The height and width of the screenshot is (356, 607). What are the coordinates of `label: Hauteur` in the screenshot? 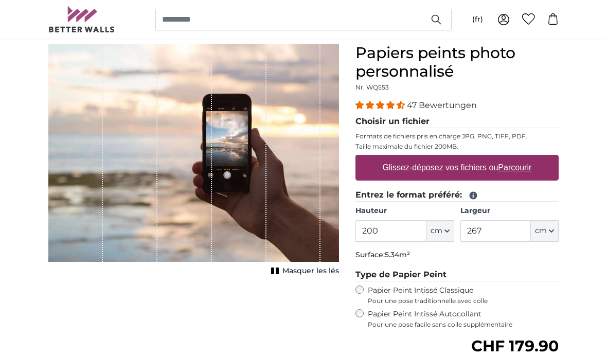 It's located at (404, 211).